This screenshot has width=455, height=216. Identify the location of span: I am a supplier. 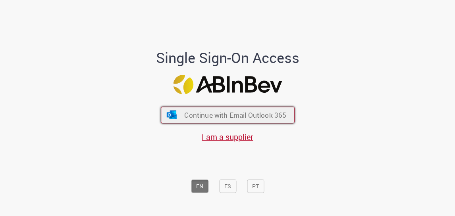
(228, 137).